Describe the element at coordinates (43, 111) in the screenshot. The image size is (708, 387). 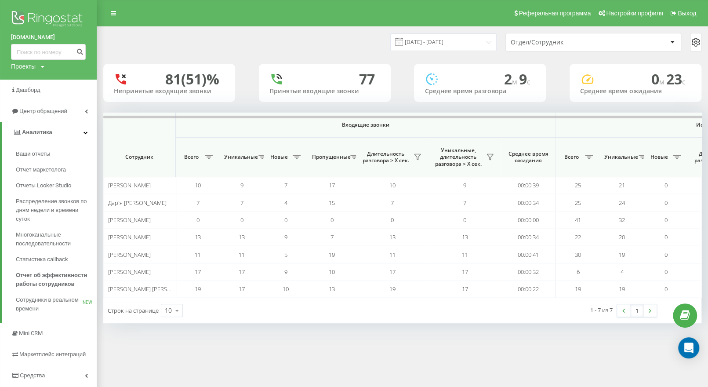
I see `span: Центр обращений` at that location.